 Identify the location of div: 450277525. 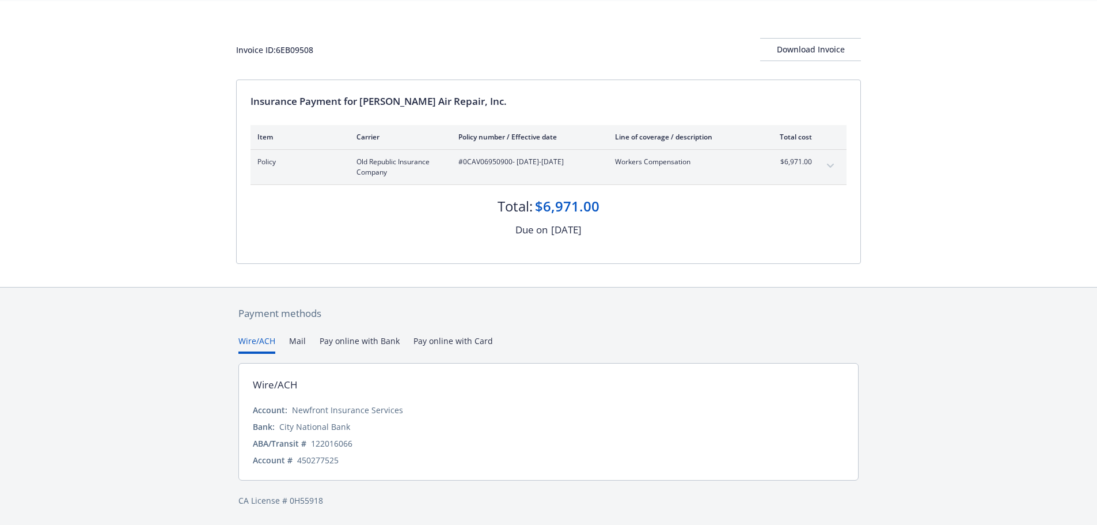
(318, 459).